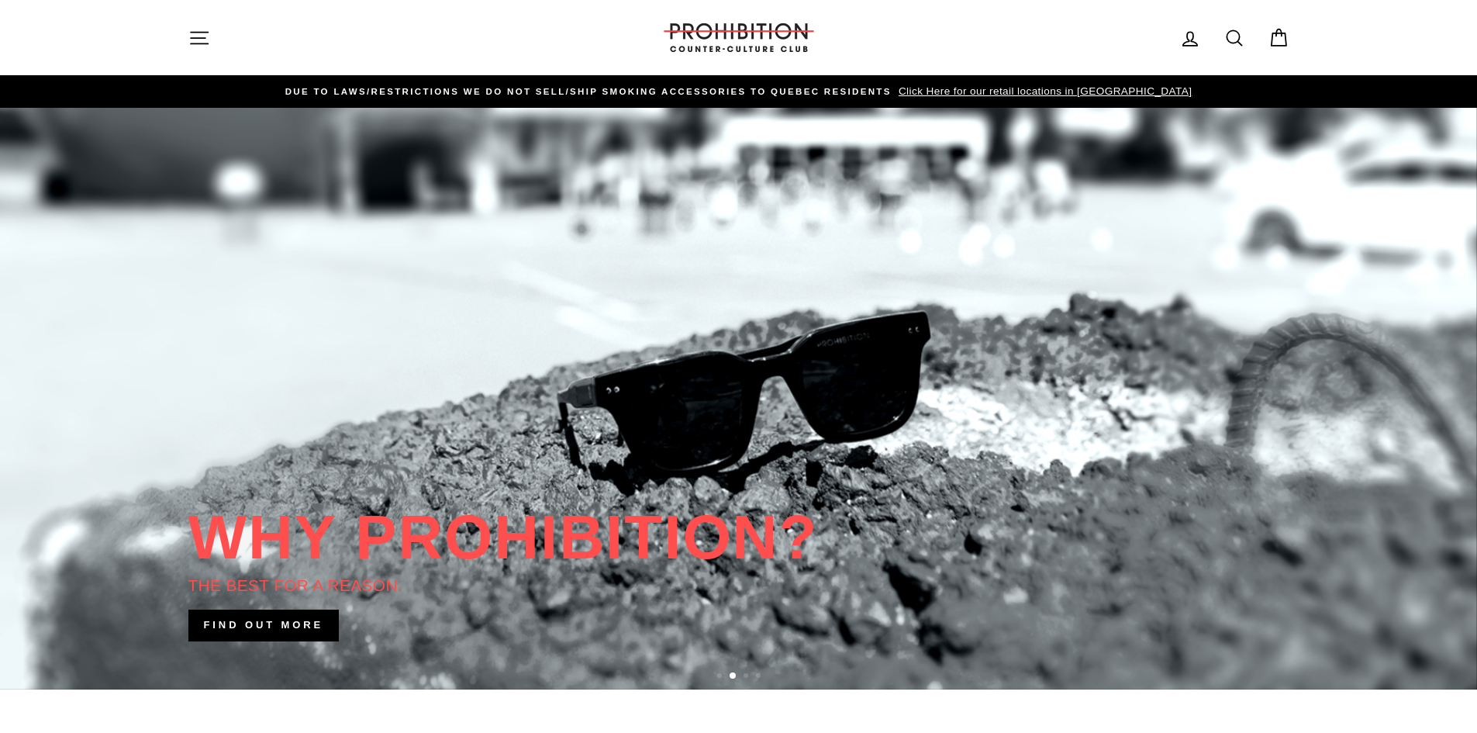 The width and height of the screenshot is (1477, 733). Describe the element at coordinates (739, 91) in the screenshot. I see `a: DUE TO LAWS/restrictions WE DO NOT SELL/SHIP SMOKING ACCESSORIES to qUEBEC RESIDENTS Click Here f...` at that location.